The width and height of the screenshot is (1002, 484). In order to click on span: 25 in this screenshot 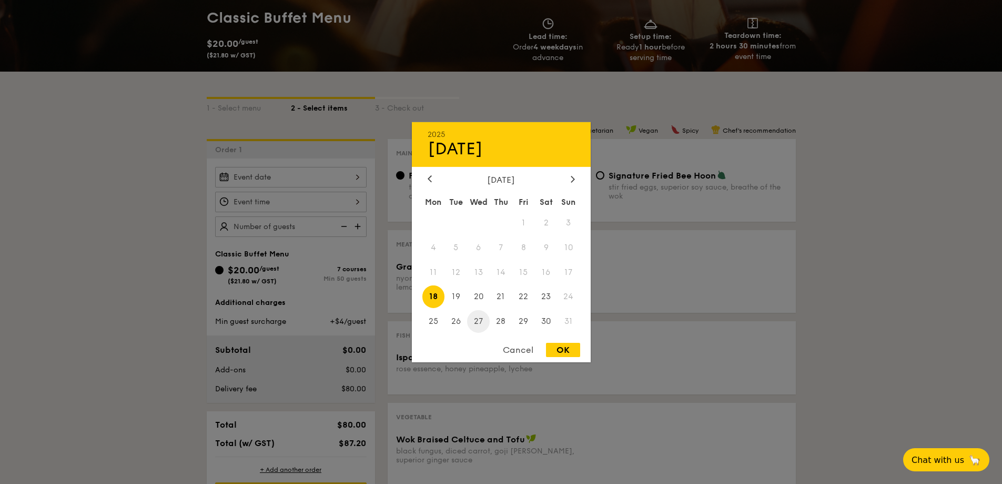, I will do `click(434, 321)`.